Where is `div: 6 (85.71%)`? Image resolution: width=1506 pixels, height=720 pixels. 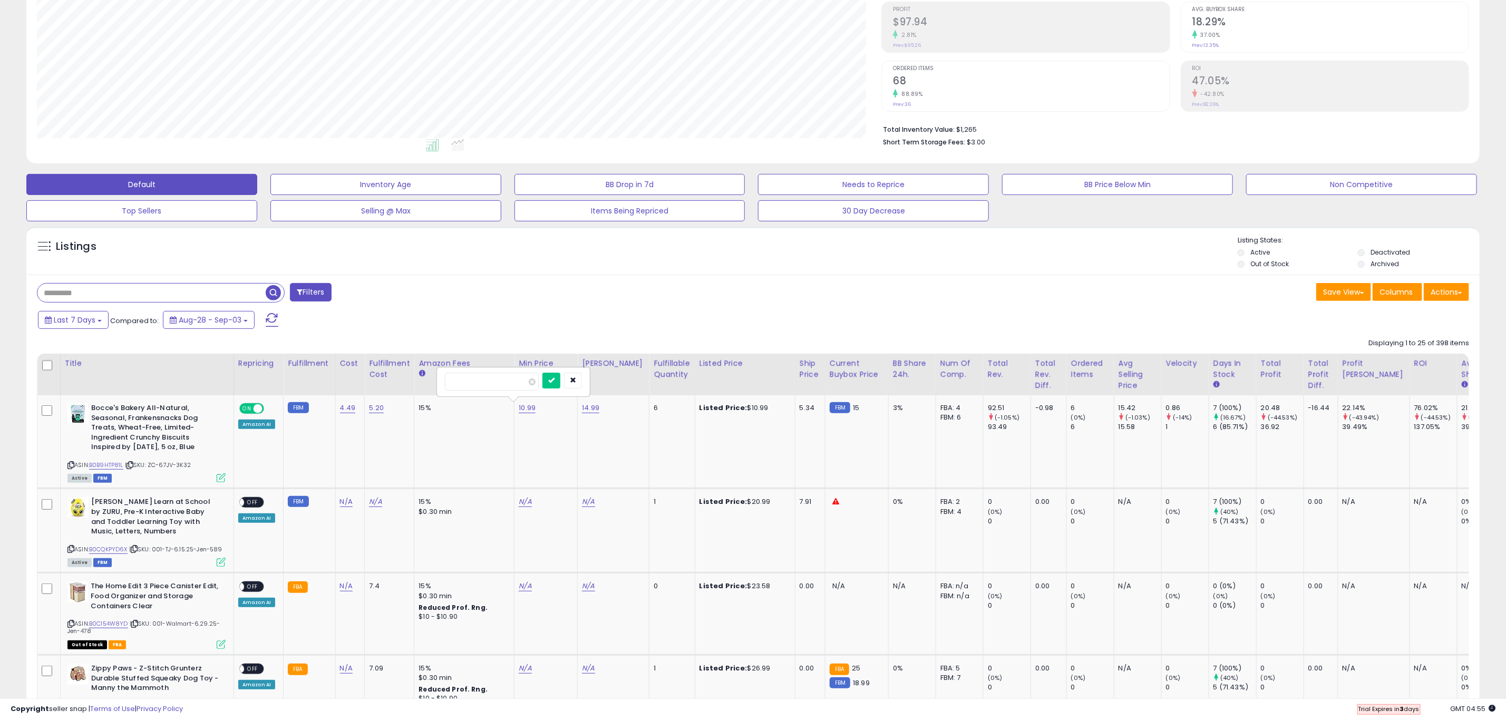
div: 6 (85.71%) is located at coordinates (1235, 427).